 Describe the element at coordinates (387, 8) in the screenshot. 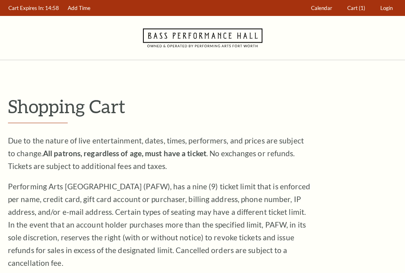

I see `a: Login` at that location.